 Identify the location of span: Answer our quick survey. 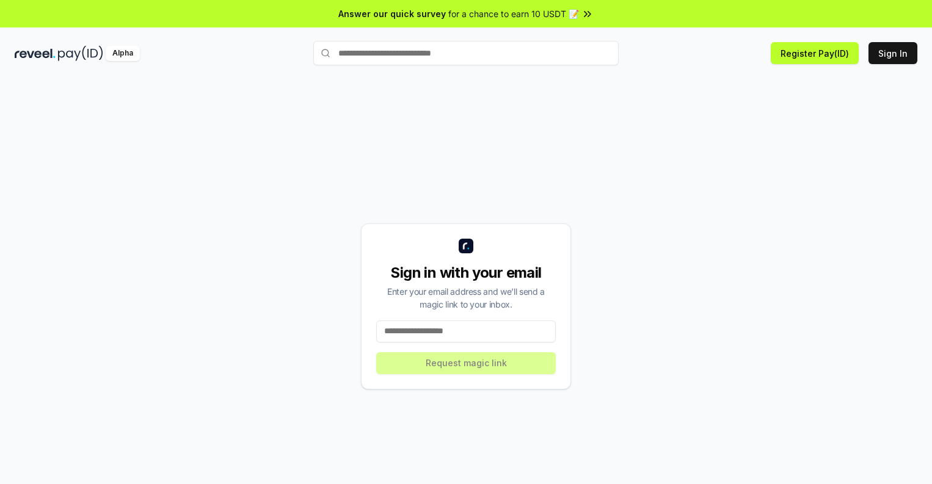
(392, 13).